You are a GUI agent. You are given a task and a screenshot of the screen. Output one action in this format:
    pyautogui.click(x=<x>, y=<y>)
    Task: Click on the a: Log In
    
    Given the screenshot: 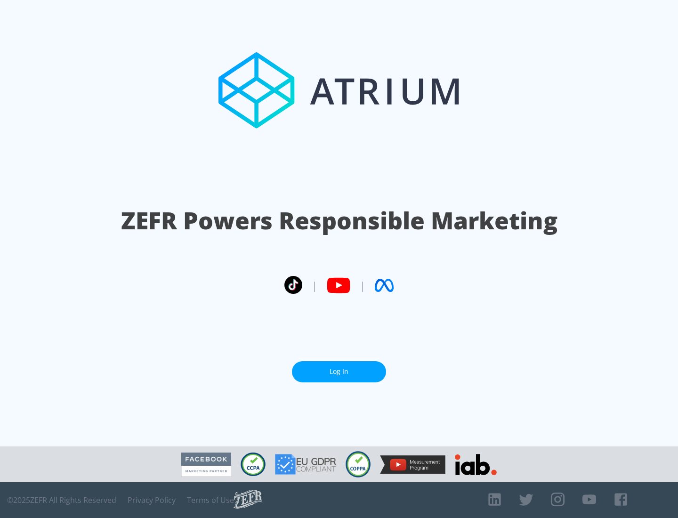 What is the action you would take?
    pyautogui.click(x=339, y=372)
    